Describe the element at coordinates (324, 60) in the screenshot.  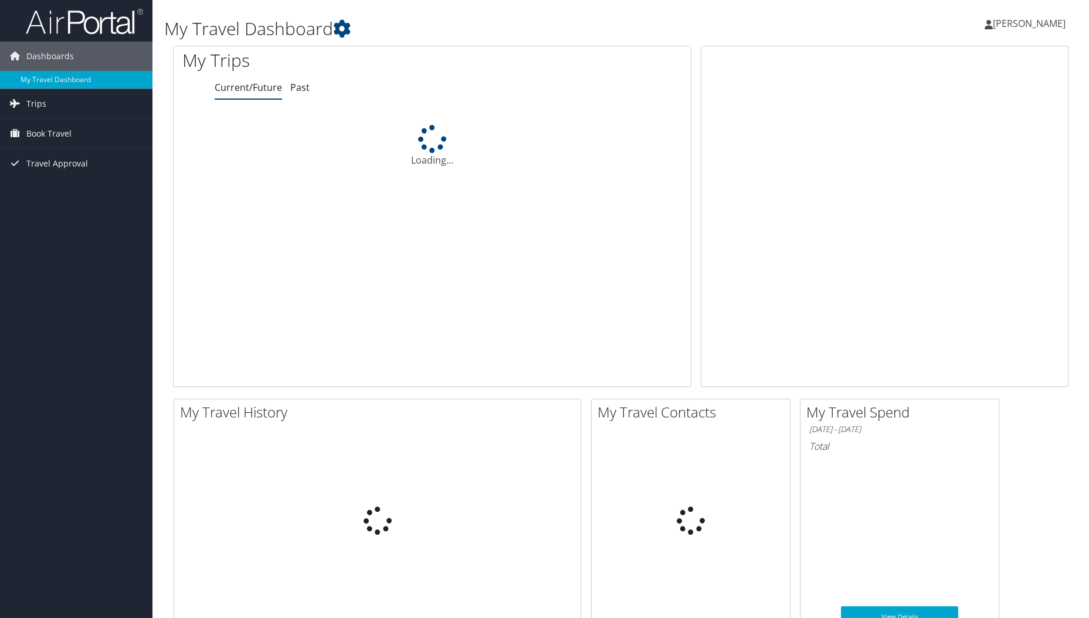
I see `h1: My Trips` at that location.